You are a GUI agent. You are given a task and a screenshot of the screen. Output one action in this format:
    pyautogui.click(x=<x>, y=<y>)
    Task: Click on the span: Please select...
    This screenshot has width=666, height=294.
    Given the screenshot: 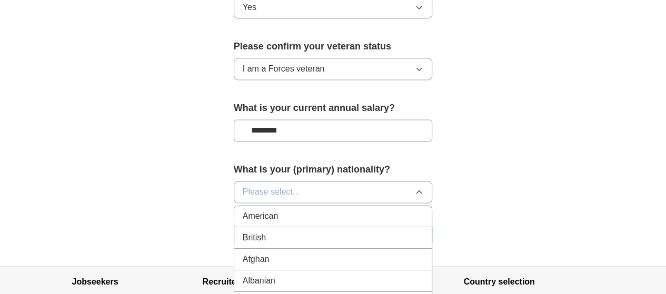 What is the action you would take?
    pyautogui.click(x=271, y=192)
    